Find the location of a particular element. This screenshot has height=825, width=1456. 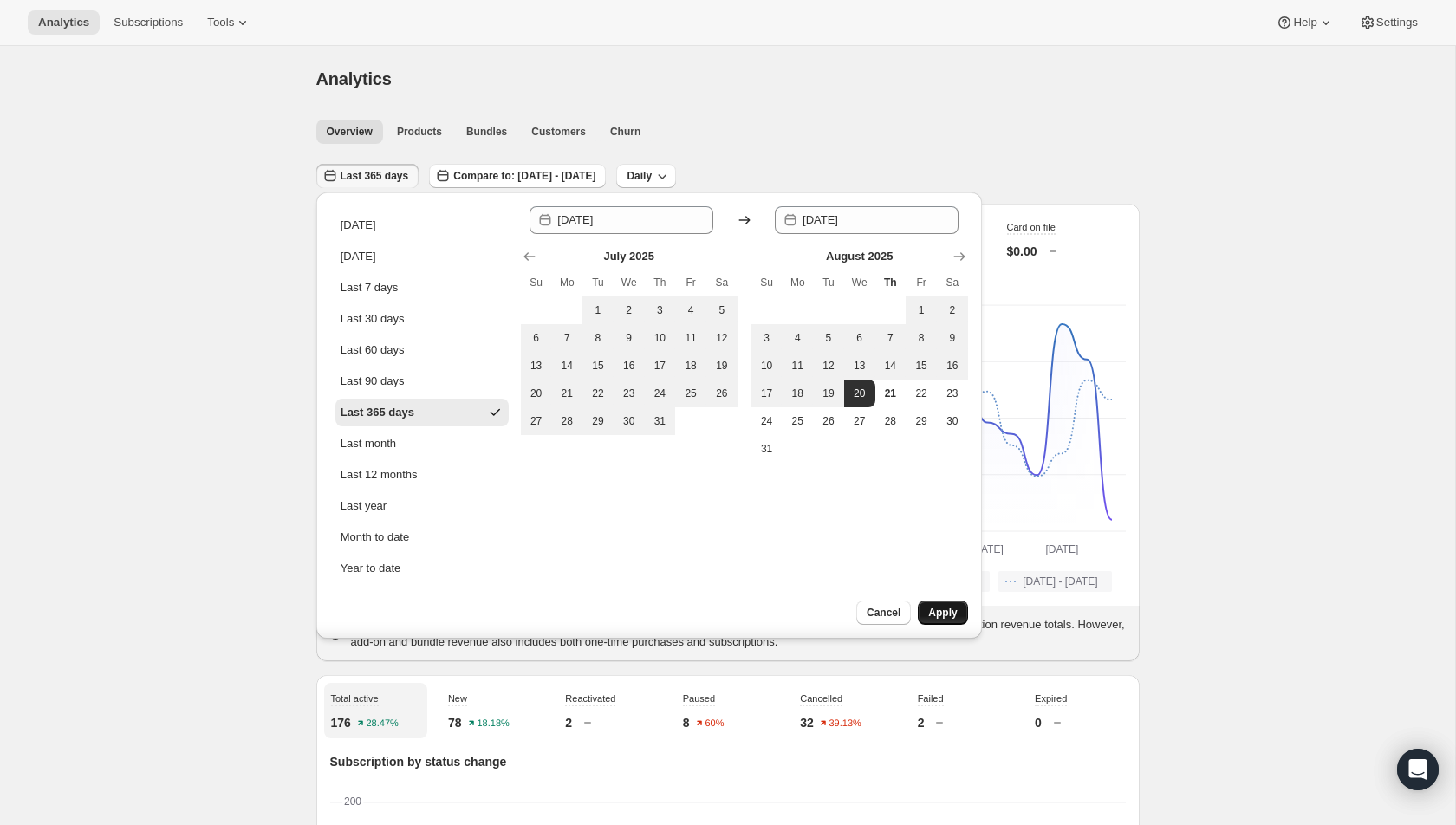

text: 39.13% is located at coordinates (845, 724).